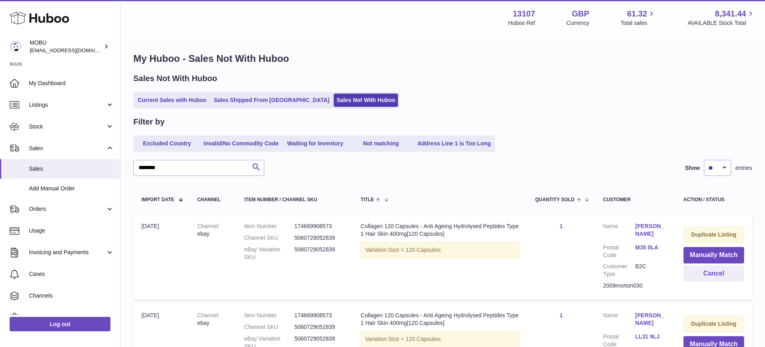 The image size is (765, 347). What do you see at coordinates (714, 200) in the screenshot?
I see `div: Action / Status` at bounding box center [714, 200].